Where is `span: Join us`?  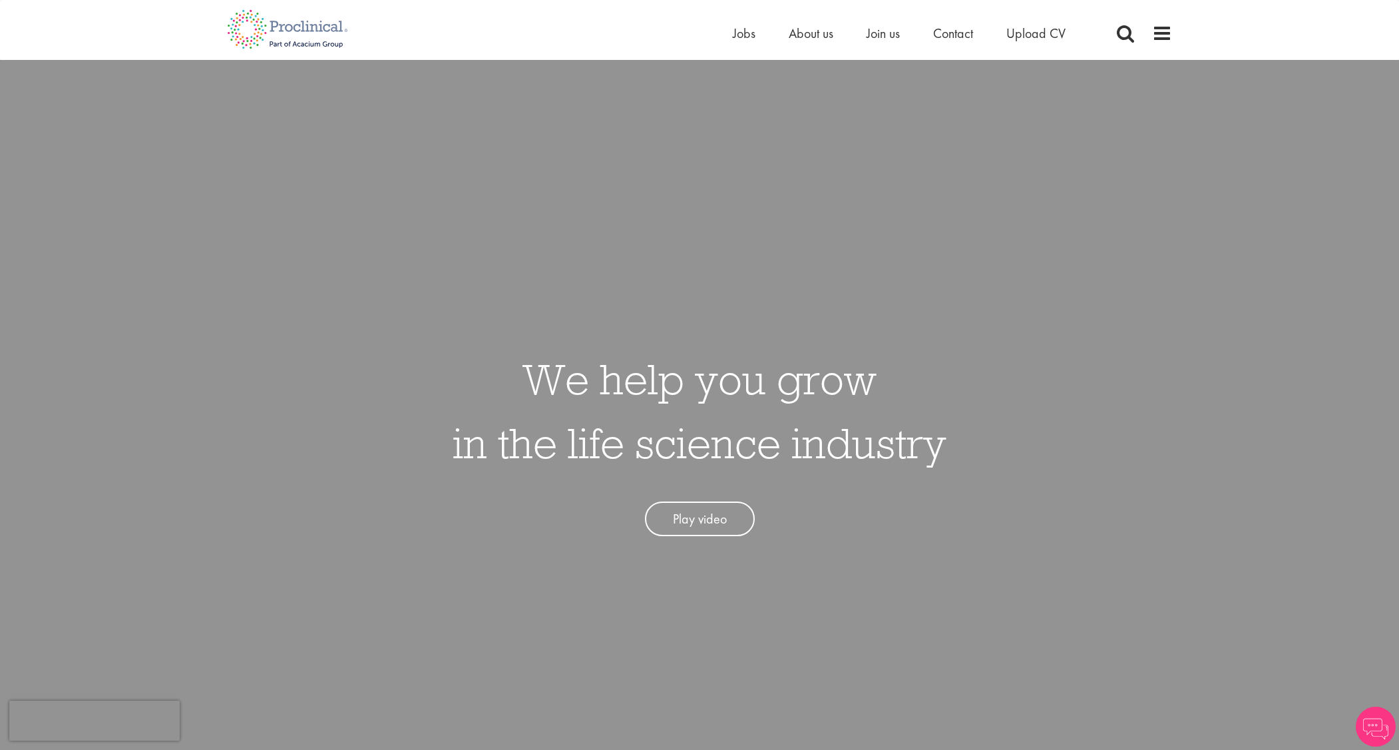 span: Join us is located at coordinates (883, 33).